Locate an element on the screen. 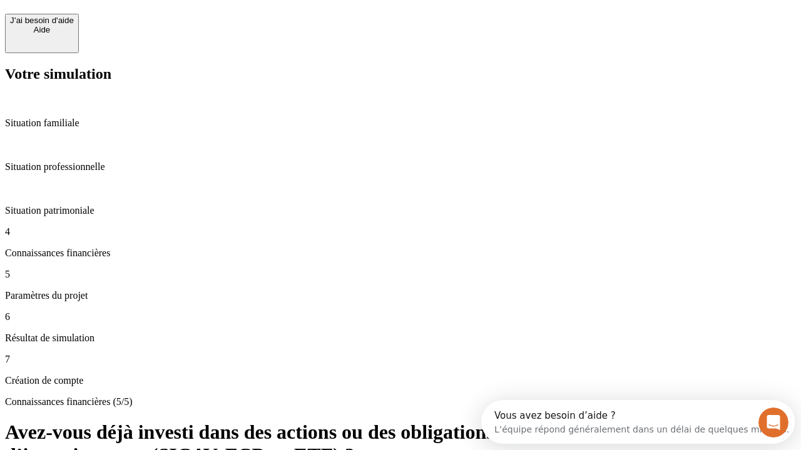 This screenshot has height=450, width=801. h2: Votre simulation is located at coordinates (400, 74).